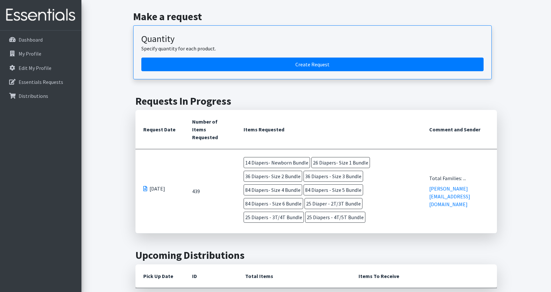 The width and height of the screenshot is (551, 292). Describe the element at coordinates (41, 15) in the screenshot. I see `img: HumanEssentials` at that location.